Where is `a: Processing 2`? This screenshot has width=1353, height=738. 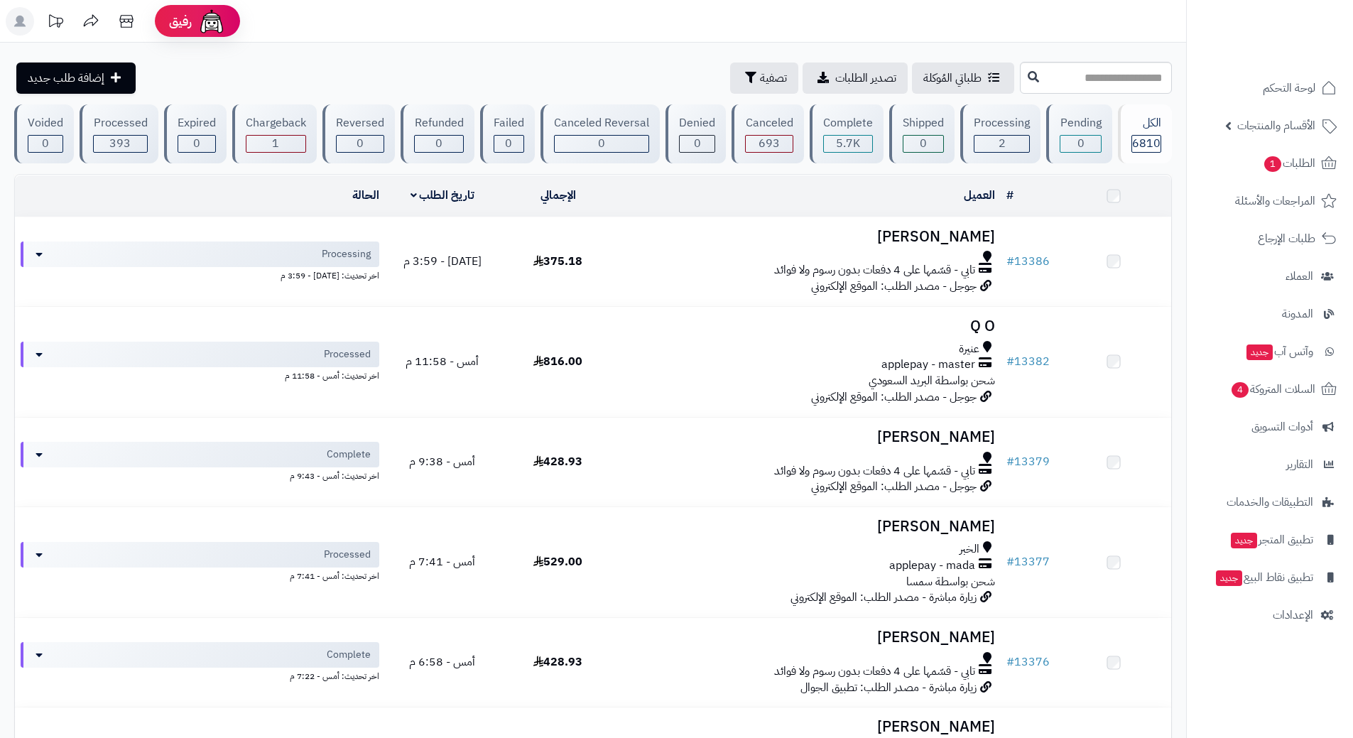
a: Processing 2 is located at coordinates (1000, 134).